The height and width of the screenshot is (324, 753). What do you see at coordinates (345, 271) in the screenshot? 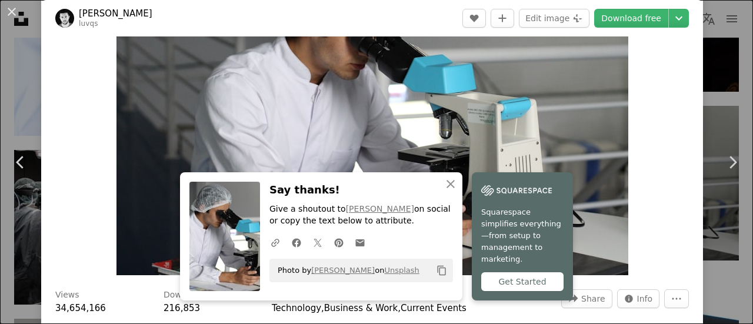
I see `span: Photo by on` at bounding box center [345, 271].